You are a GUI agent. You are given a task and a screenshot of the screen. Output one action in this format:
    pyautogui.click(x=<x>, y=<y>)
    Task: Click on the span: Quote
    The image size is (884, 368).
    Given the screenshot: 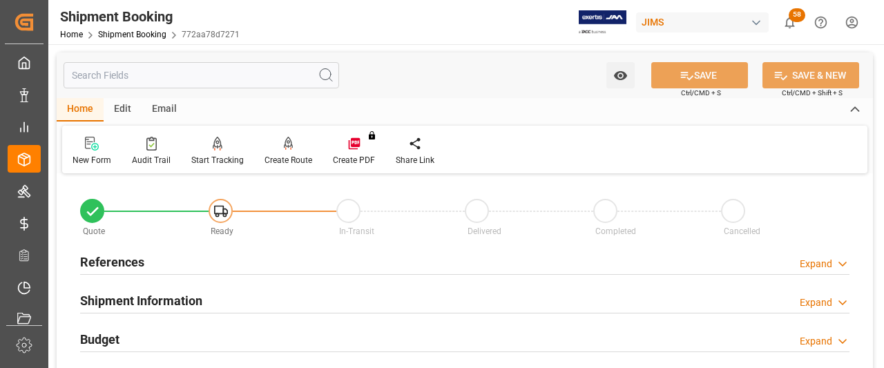 What is the action you would take?
    pyautogui.click(x=94, y=231)
    